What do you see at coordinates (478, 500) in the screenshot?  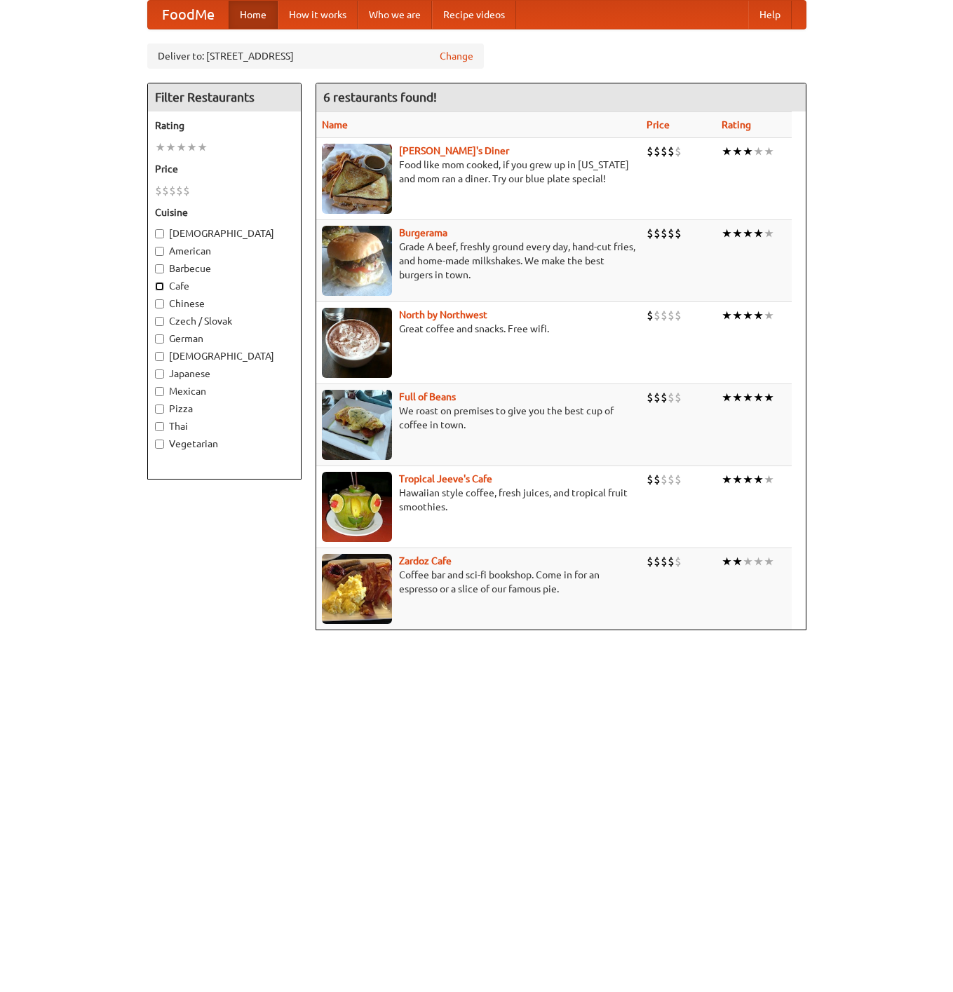 I see `p: Hawaiian style coffee, fresh juices, and tropical fruit smoothies.` at bounding box center [478, 500].